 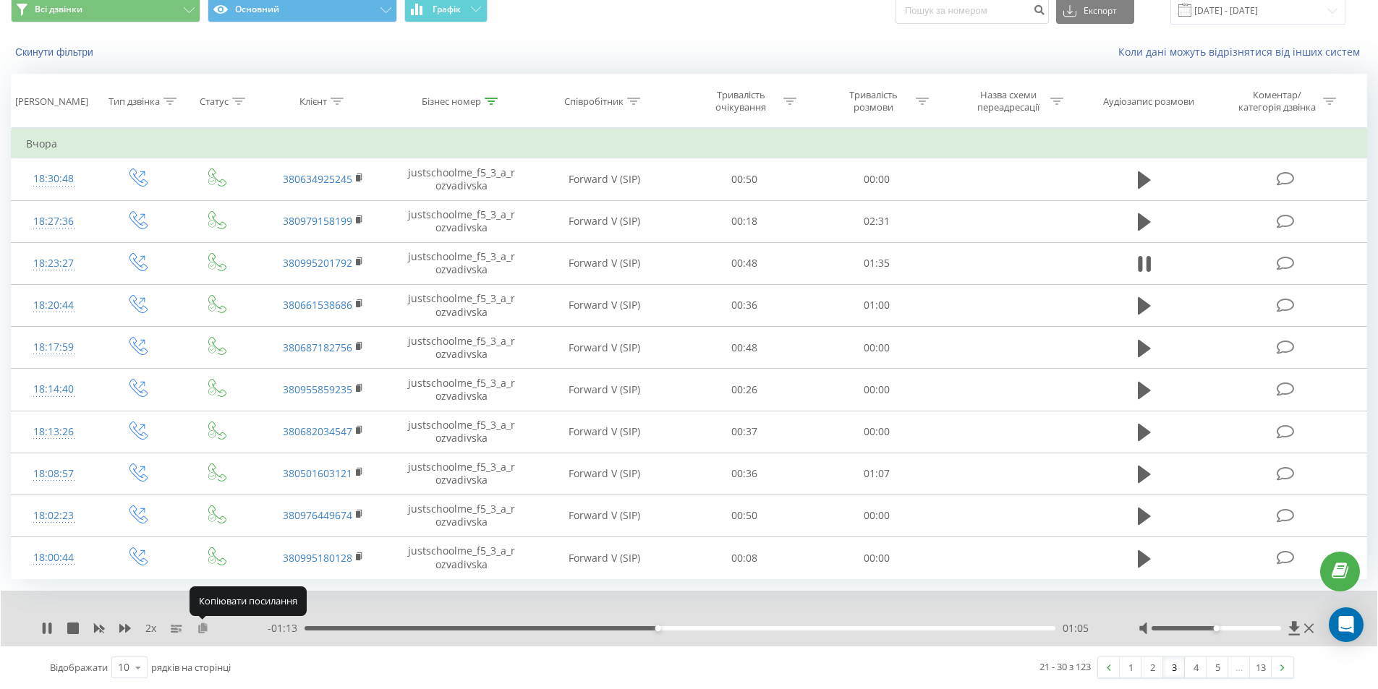 I want to click on div: 18:13:26, so click(x=54, y=432).